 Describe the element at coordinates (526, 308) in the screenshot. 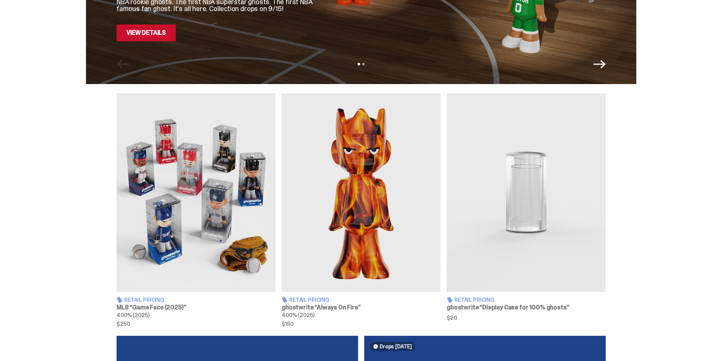

I see `h3: ghostwrite “Display Case for 100% ghosts”` at that location.